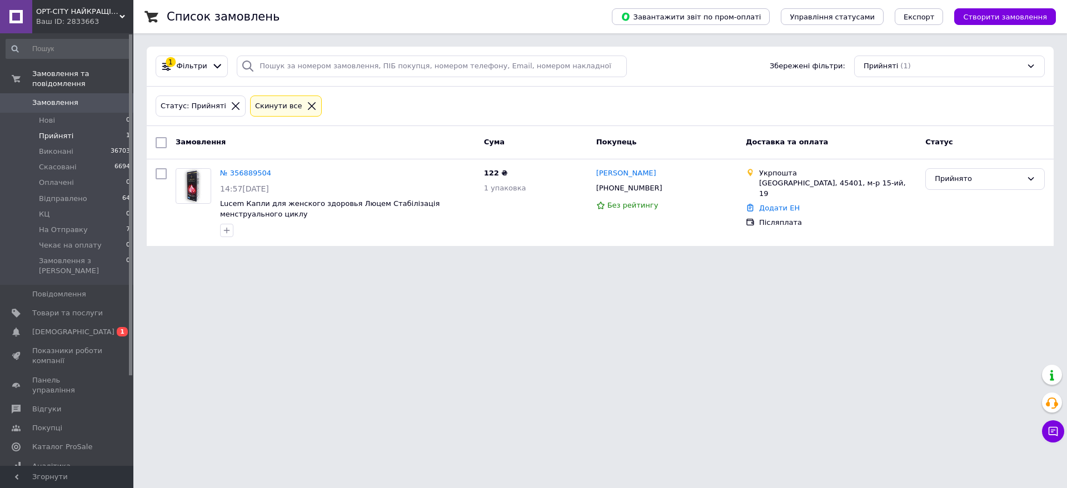  I want to click on input: Пошук, so click(68, 49).